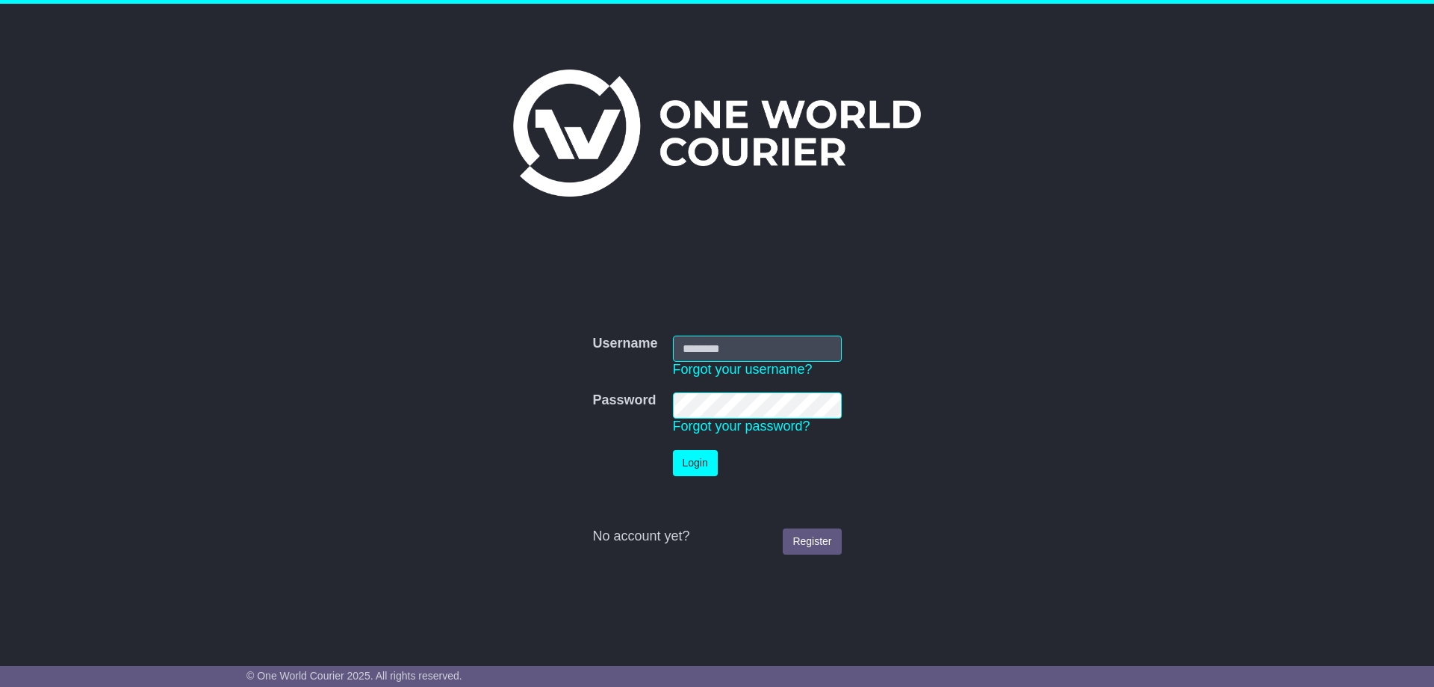 This screenshot has height=687, width=1434. I want to click on div: No account yet?, so click(716, 536).